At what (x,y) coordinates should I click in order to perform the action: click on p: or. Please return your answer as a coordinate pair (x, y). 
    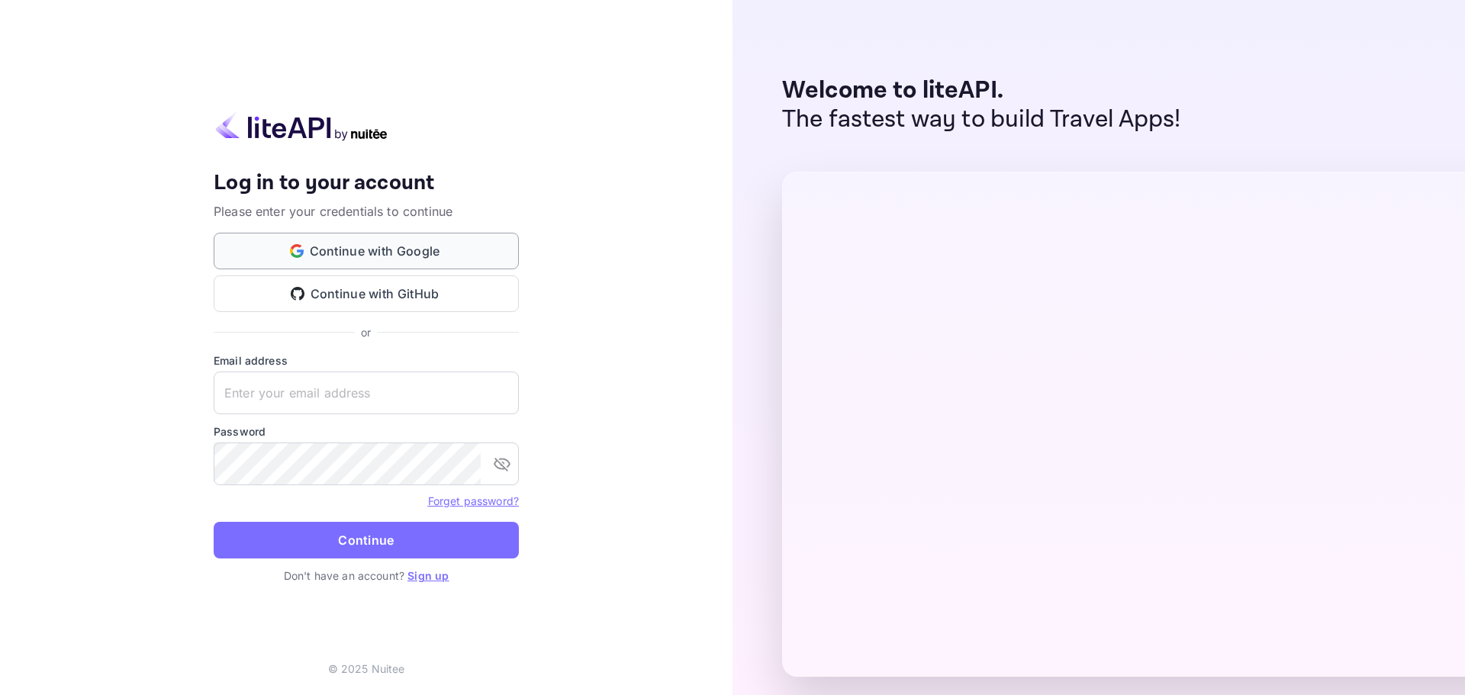
    Looking at the image, I should click on (365, 332).